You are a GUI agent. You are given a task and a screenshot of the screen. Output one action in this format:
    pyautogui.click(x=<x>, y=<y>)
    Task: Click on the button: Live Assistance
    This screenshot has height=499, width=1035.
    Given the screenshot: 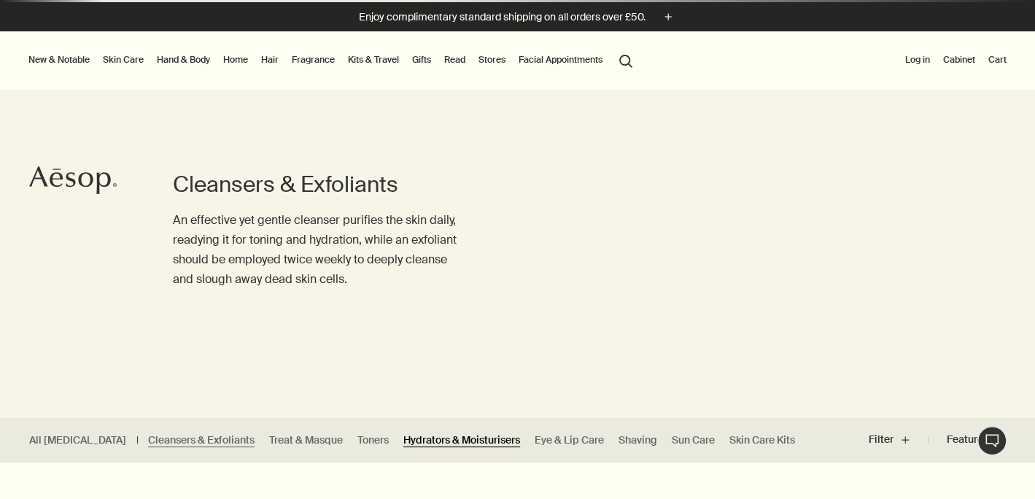 What is the action you would take?
    pyautogui.click(x=992, y=440)
    